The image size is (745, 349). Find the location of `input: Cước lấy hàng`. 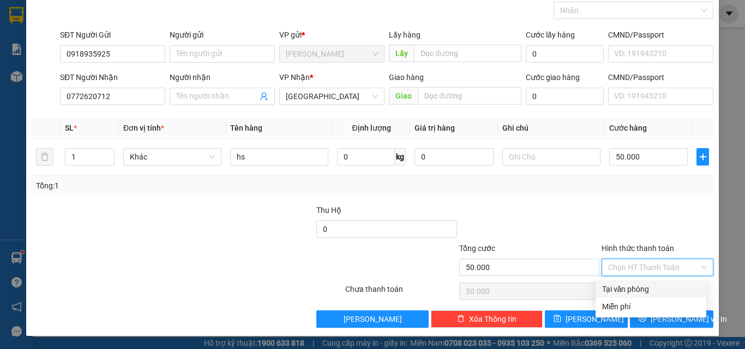

input: Cước lấy hàng is located at coordinates (564, 54).